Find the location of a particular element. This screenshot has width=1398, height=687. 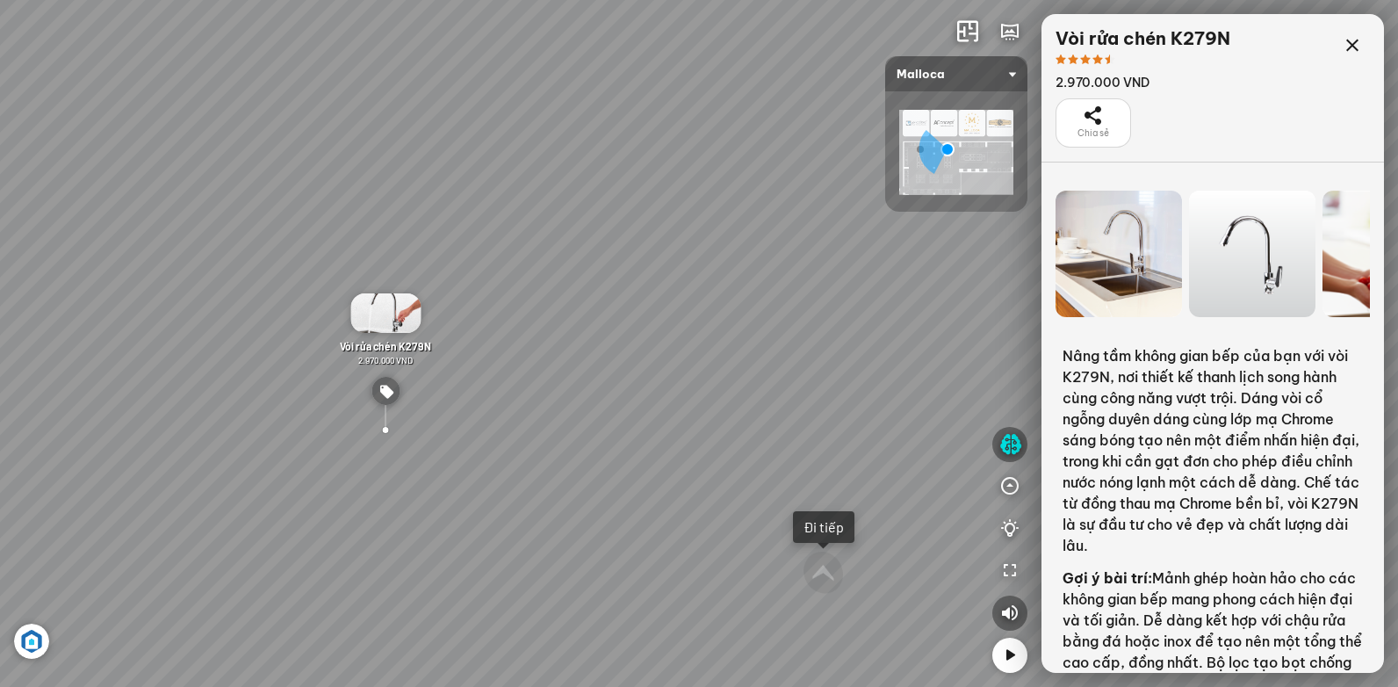

span: Chia sẻ is located at coordinates (1094, 134).